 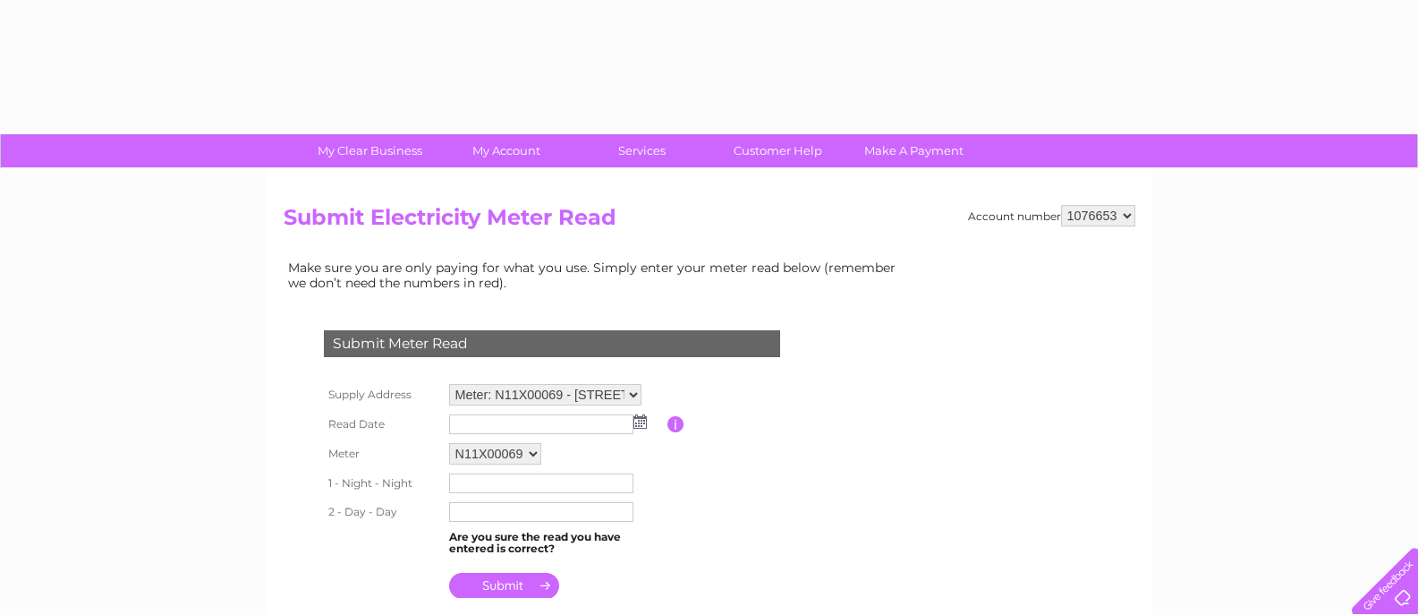 I want to click on a: Customer Help, so click(x=778, y=150).